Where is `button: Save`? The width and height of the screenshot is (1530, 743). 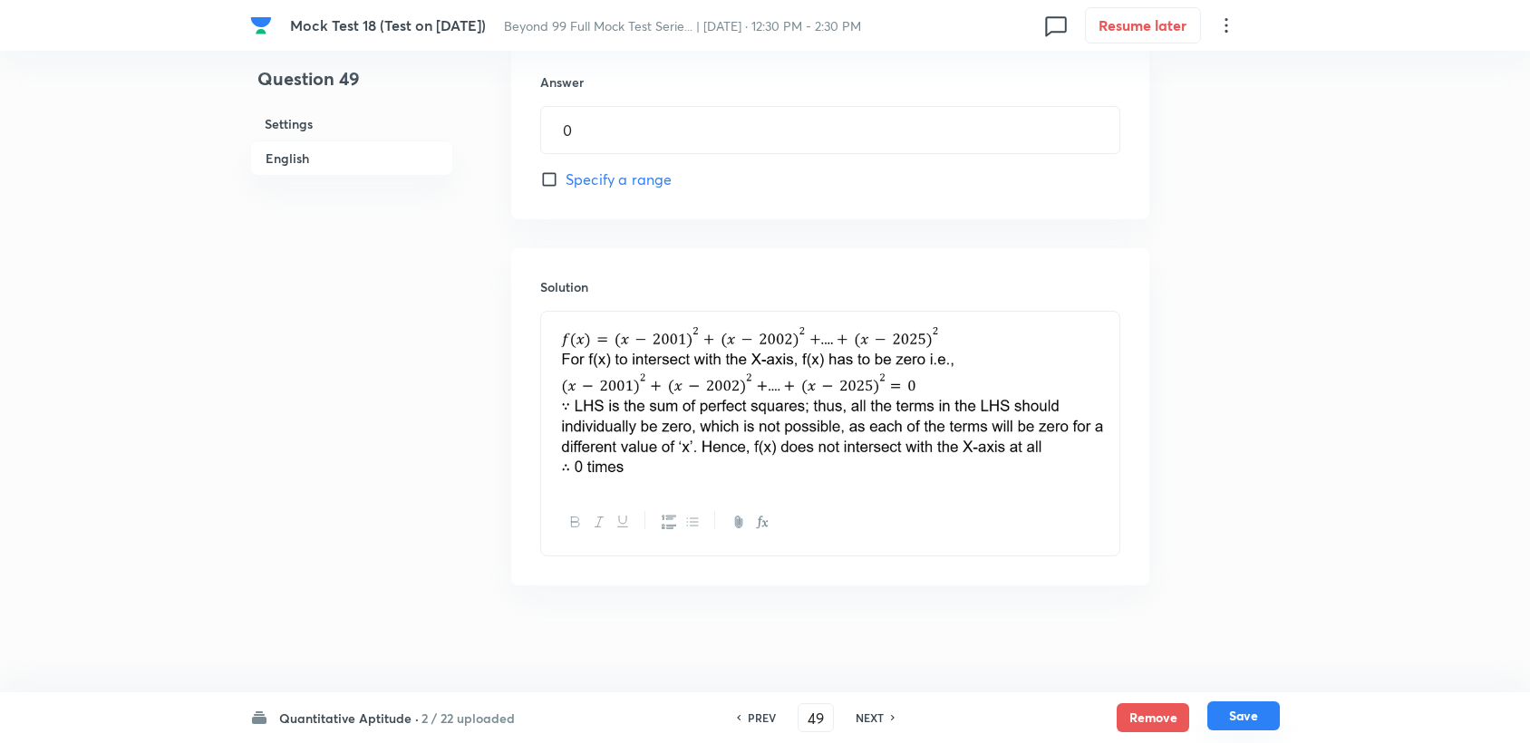 button: Save is located at coordinates (1244, 716).